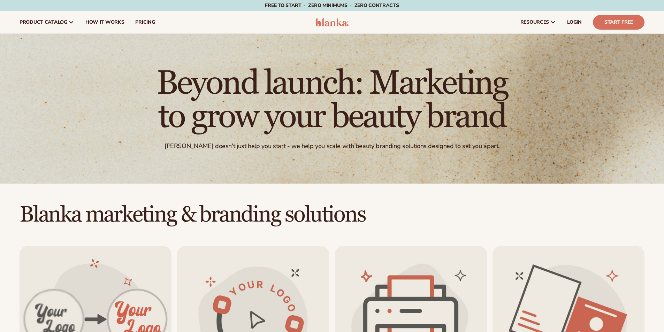 The width and height of the screenshot is (664, 332). What do you see at coordinates (47, 22) in the screenshot?
I see `a: product catalog` at bounding box center [47, 22].